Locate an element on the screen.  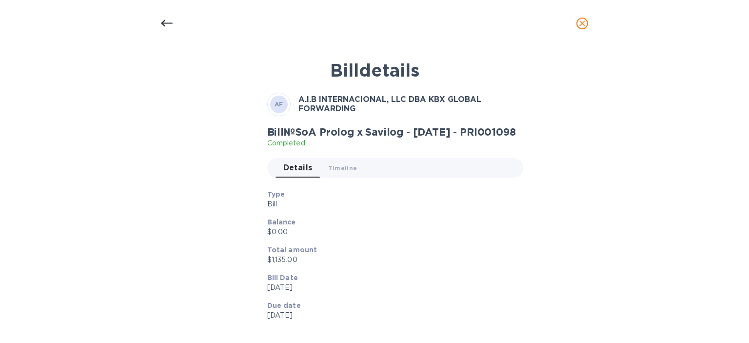
b: Due date is located at coordinates (284, 305).